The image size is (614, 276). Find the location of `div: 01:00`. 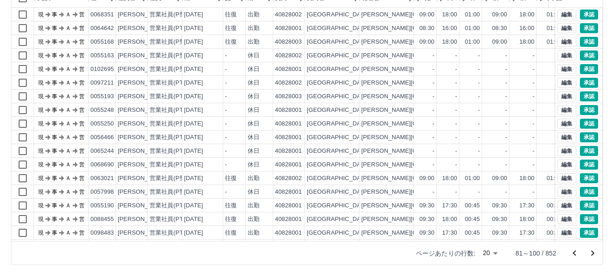

div: 01:00 is located at coordinates (554, 28).